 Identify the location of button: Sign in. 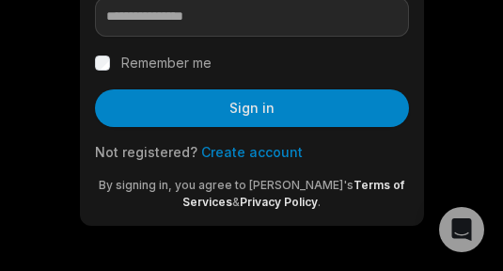
(252, 108).